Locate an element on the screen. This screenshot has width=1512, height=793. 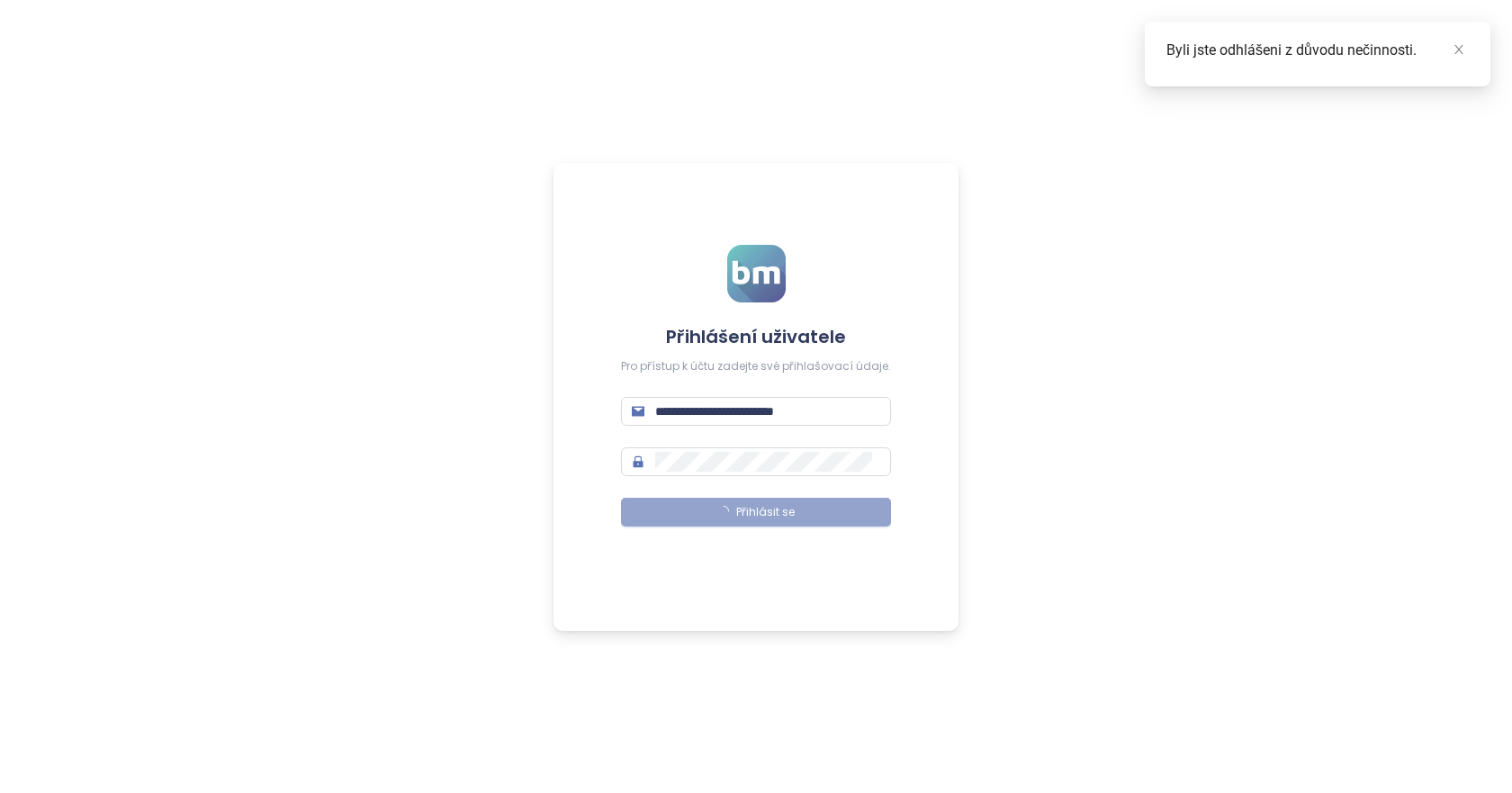
img: logo is located at coordinates (756, 274).